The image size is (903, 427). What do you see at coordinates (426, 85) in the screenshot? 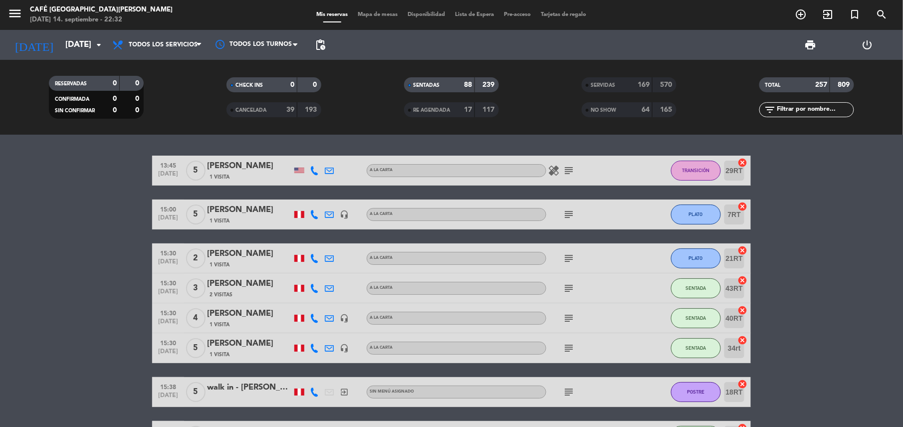
I see `span: SENTADAS` at bounding box center [426, 85].